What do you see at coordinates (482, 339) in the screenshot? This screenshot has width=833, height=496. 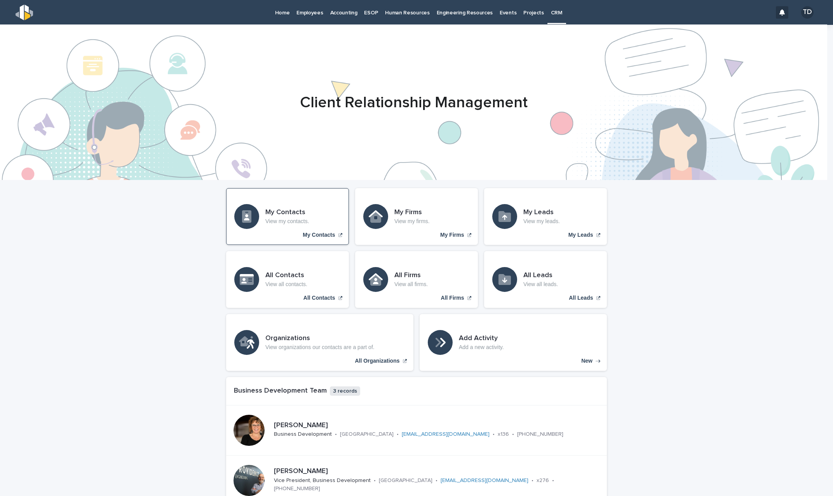 I see `h3: Add Activity` at bounding box center [482, 339].